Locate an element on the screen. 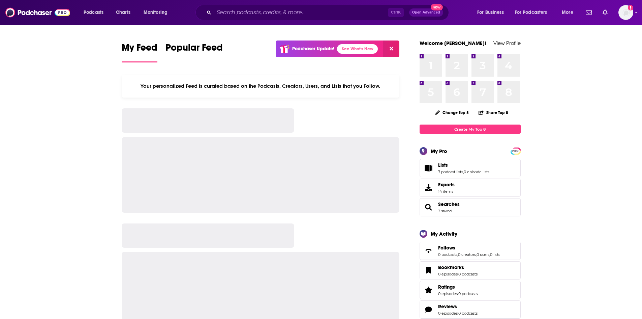 The image size is (642, 319). span: 14 items is located at coordinates (446, 191).